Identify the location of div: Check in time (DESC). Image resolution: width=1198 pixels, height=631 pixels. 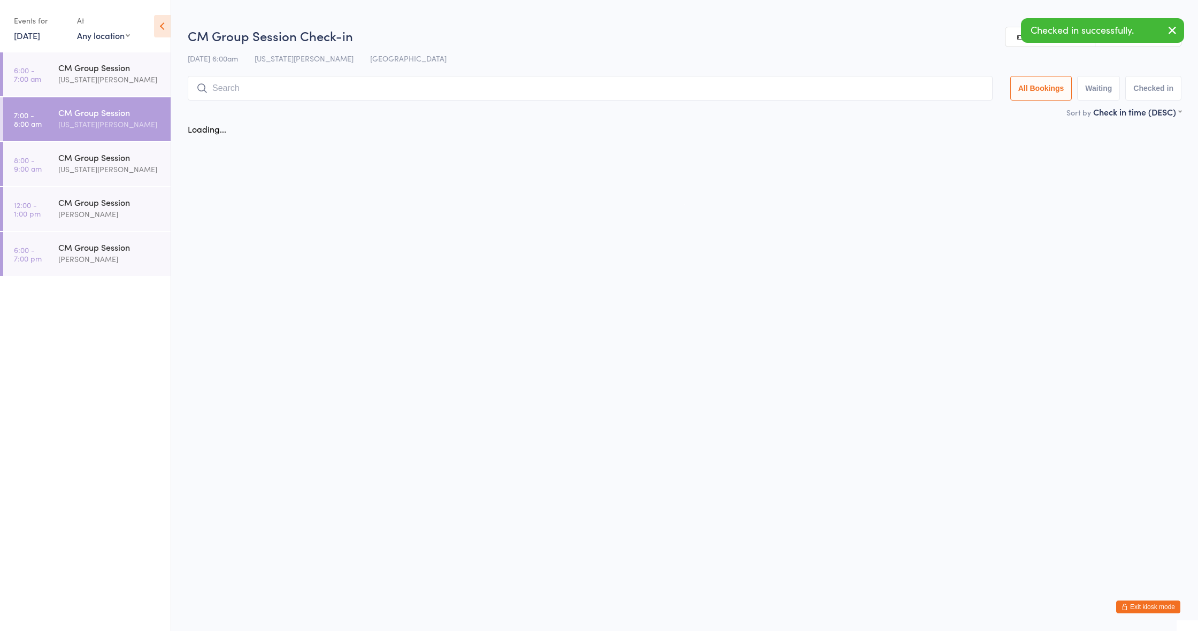
(1137, 112).